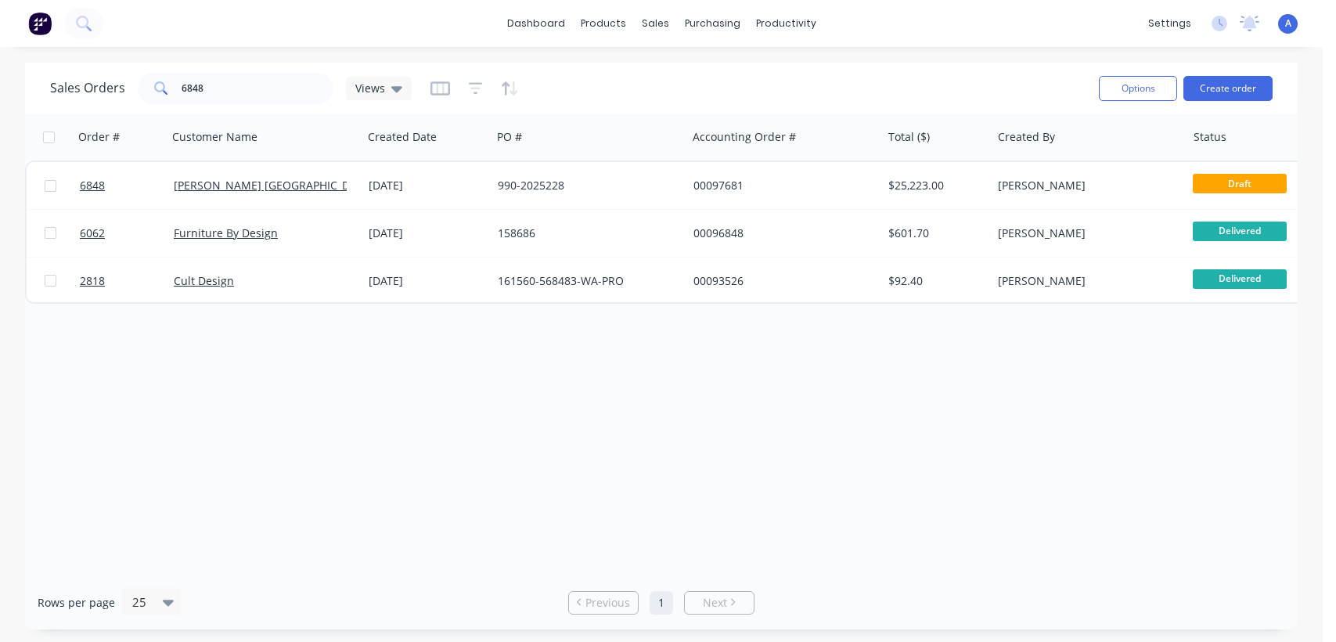 The height and width of the screenshot is (642, 1336). Describe the element at coordinates (786, 23) in the screenshot. I see `div: productivity` at that location.